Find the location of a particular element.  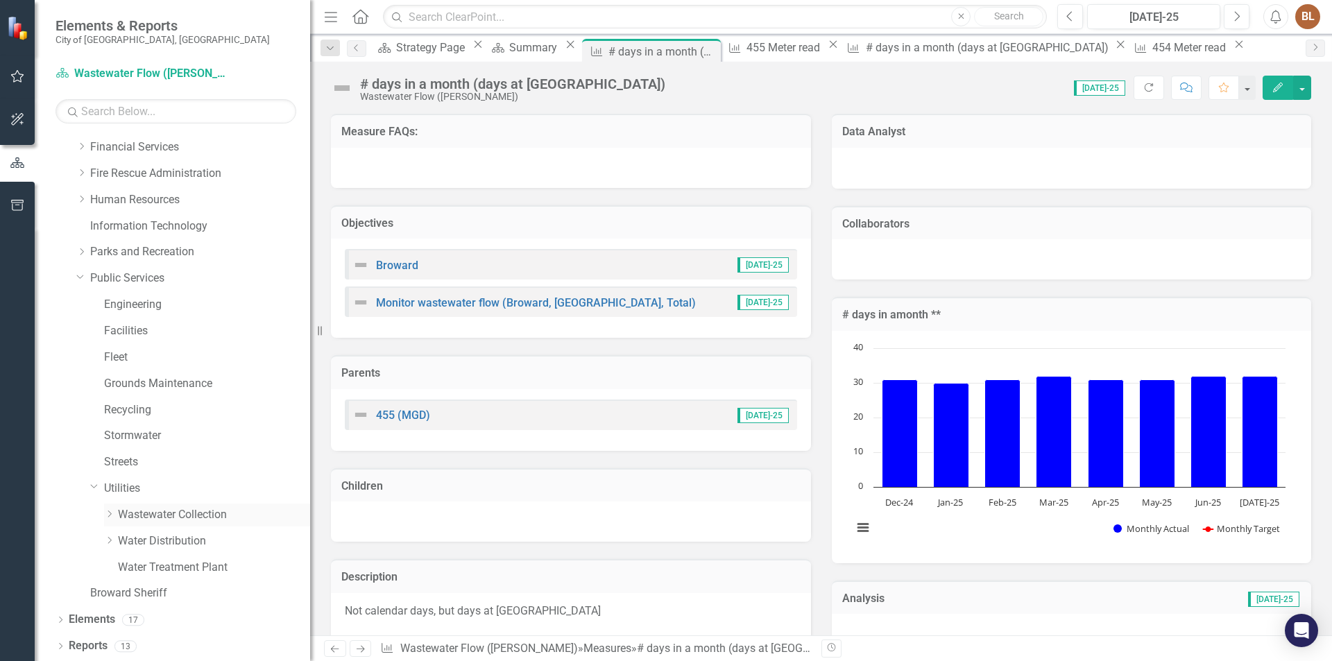

h3: Parents is located at coordinates (571, 373).